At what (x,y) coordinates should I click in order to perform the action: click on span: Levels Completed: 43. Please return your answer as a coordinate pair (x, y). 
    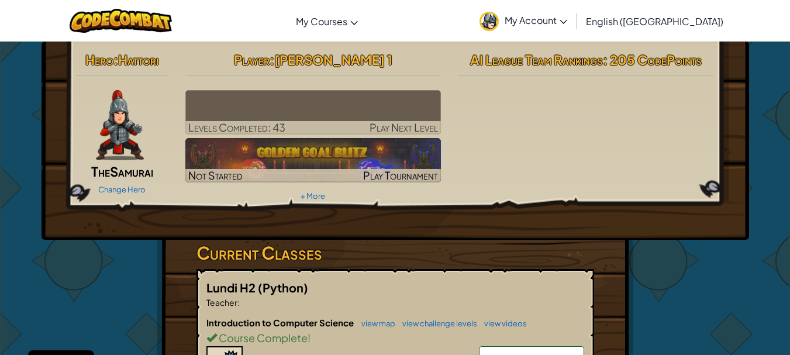
    Looking at the image, I should click on (237, 127).